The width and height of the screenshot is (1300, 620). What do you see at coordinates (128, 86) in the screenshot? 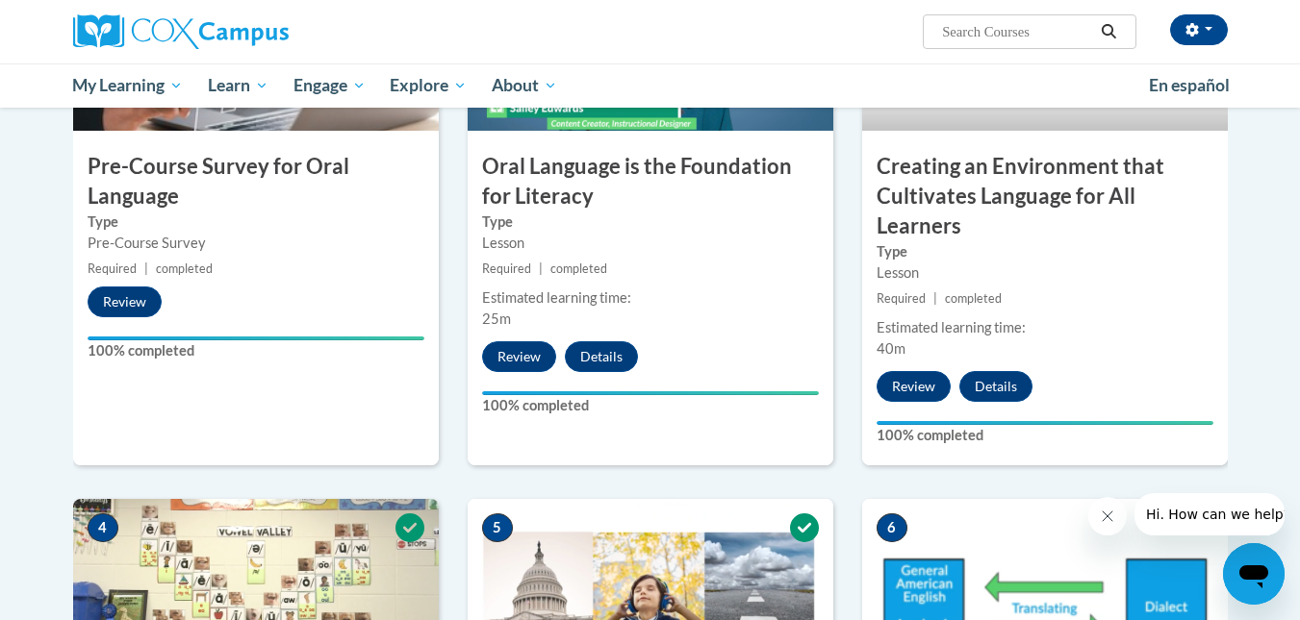
I see `a: My Learning` at bounding box center [128, 86].